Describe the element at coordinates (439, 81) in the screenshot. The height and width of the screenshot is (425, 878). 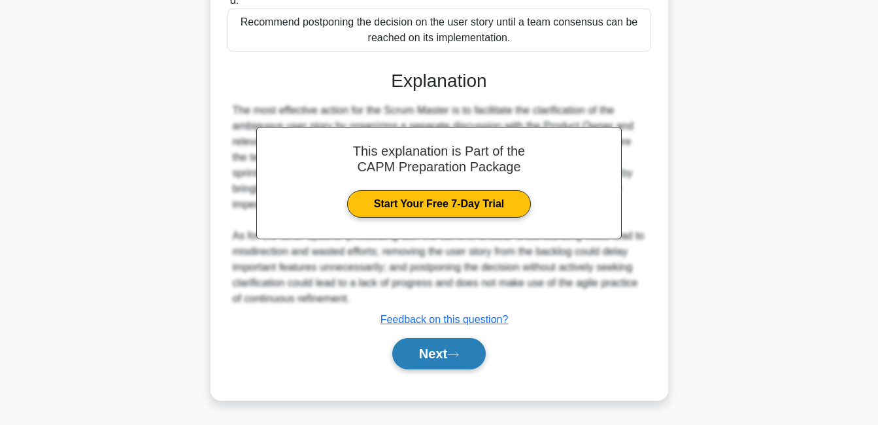
I see `h3: Explanation` at that location.